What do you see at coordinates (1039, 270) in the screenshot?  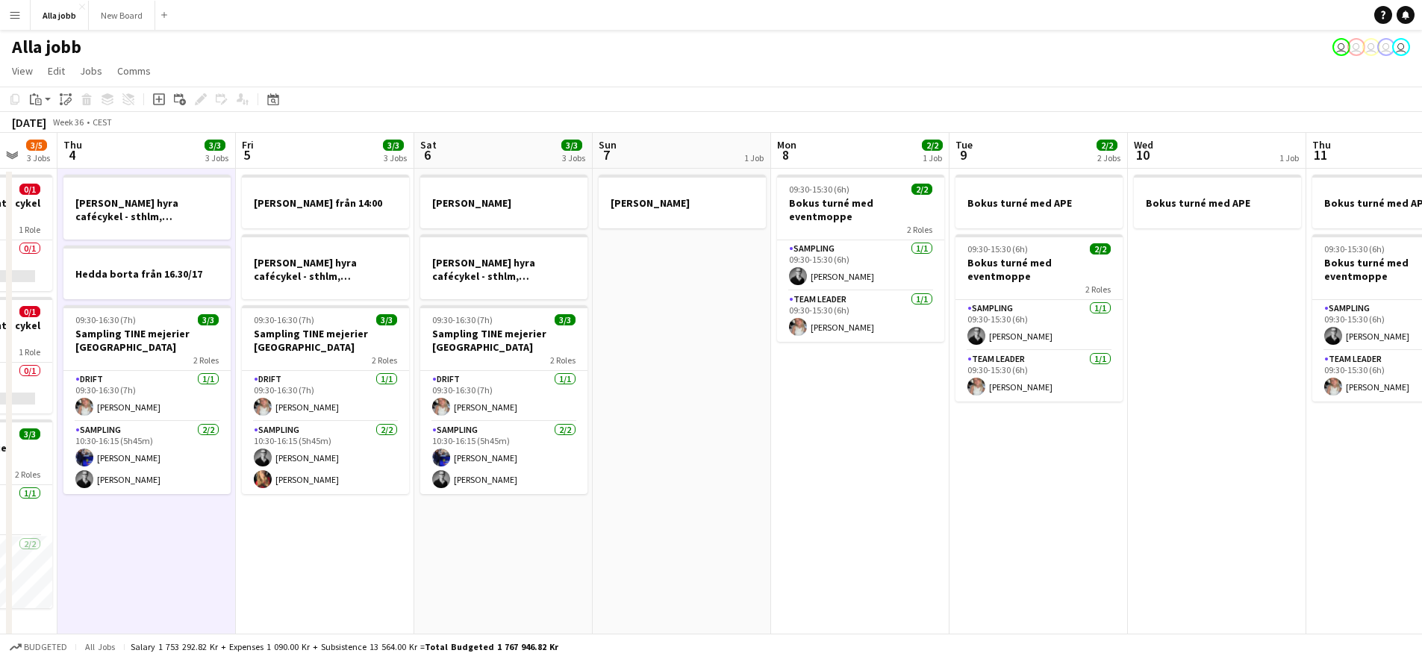 I see `h3: Bokus turné med eventmoppe` at bounding box center [1039, 270].